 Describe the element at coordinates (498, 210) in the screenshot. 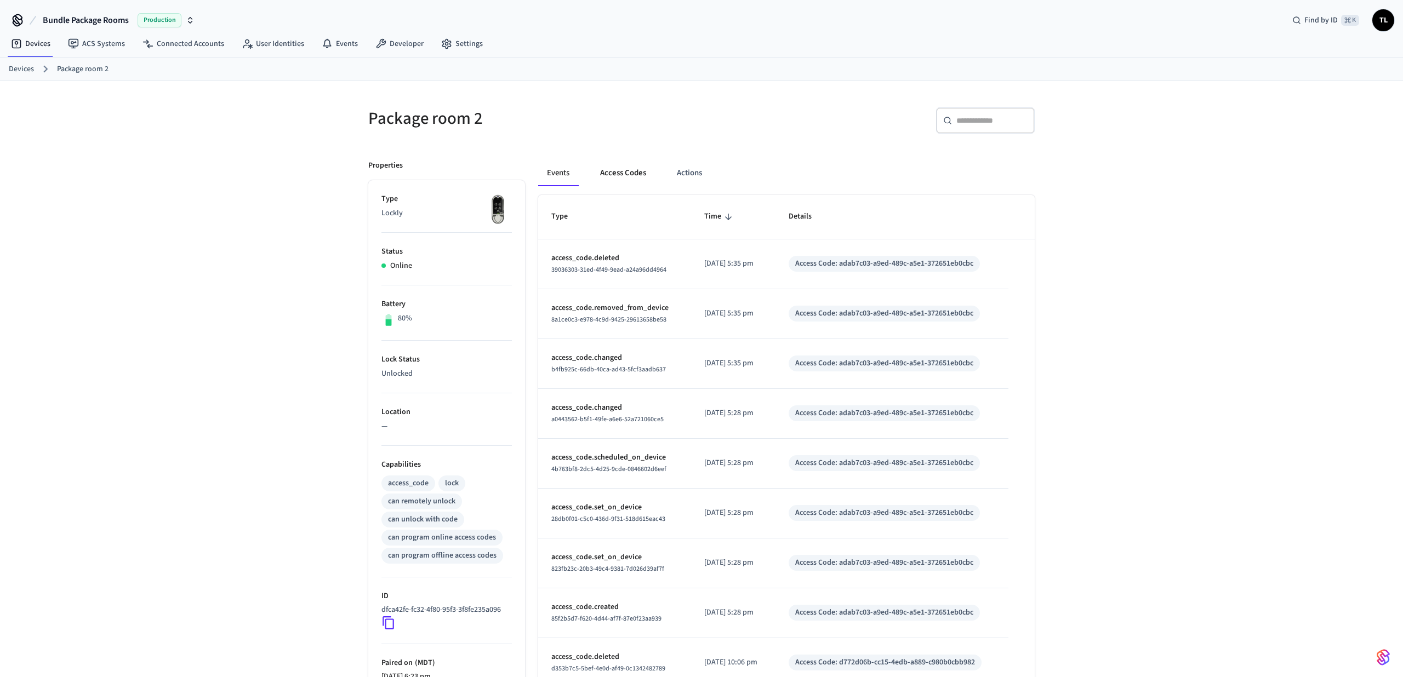

I see `img: Lockly Vision Lock, Front` at that location.